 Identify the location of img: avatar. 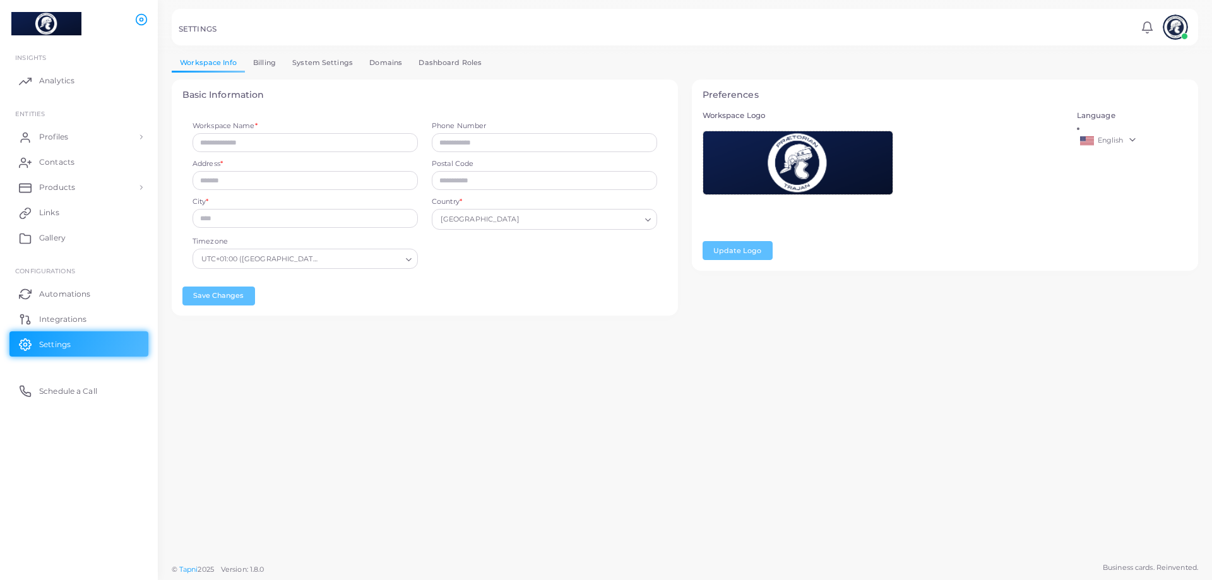
(1176, 27).